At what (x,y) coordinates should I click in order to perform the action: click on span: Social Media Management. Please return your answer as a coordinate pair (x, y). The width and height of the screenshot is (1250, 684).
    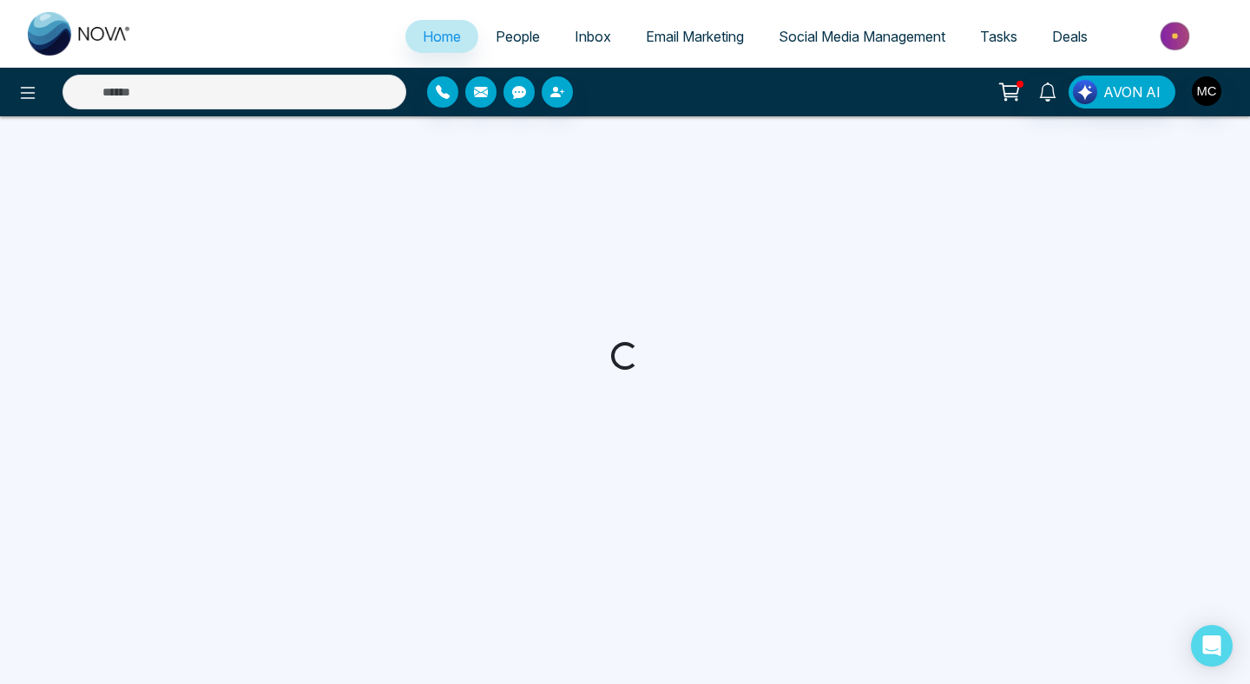
    Looking at the image, I should click on (862, 36).